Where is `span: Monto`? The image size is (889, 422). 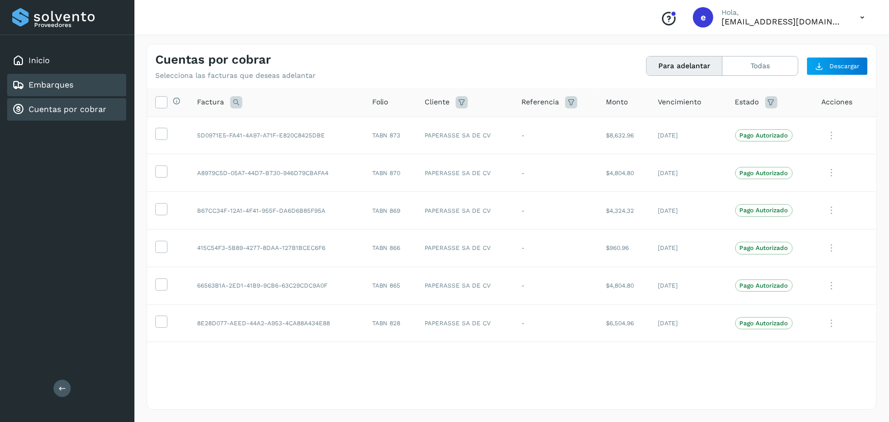 span: Monto is located at coordinates (616, 102).